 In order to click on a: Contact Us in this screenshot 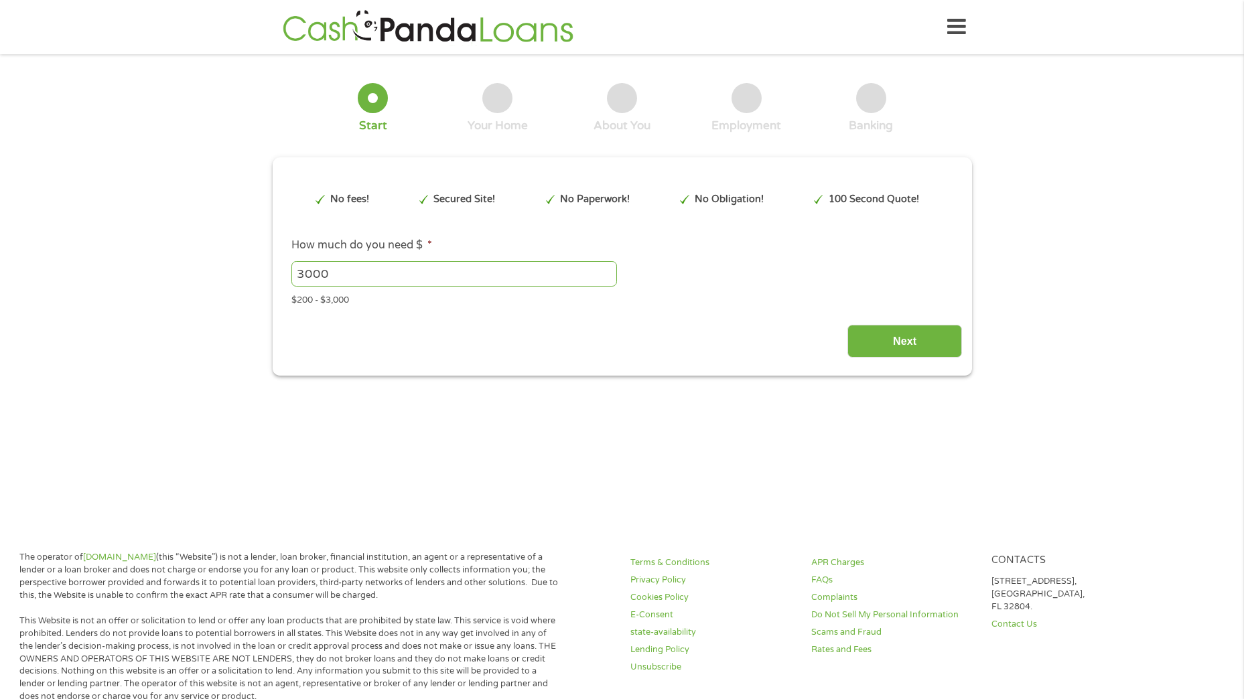, I will do `click(1074, 624)`.